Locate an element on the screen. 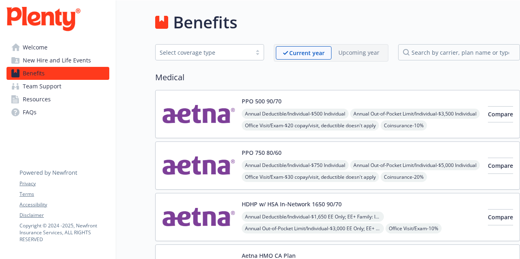 This screenshot has height=259, width=520. a: Welcome is located at coordinates (58, 47).